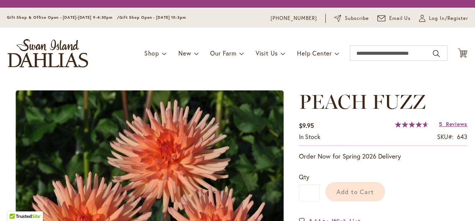 This screenshot has width=475, height=221. What do you see at coordinates (446, 136) in the screenshot?
I see `strong: SKU` at bounding box center [446, 136].